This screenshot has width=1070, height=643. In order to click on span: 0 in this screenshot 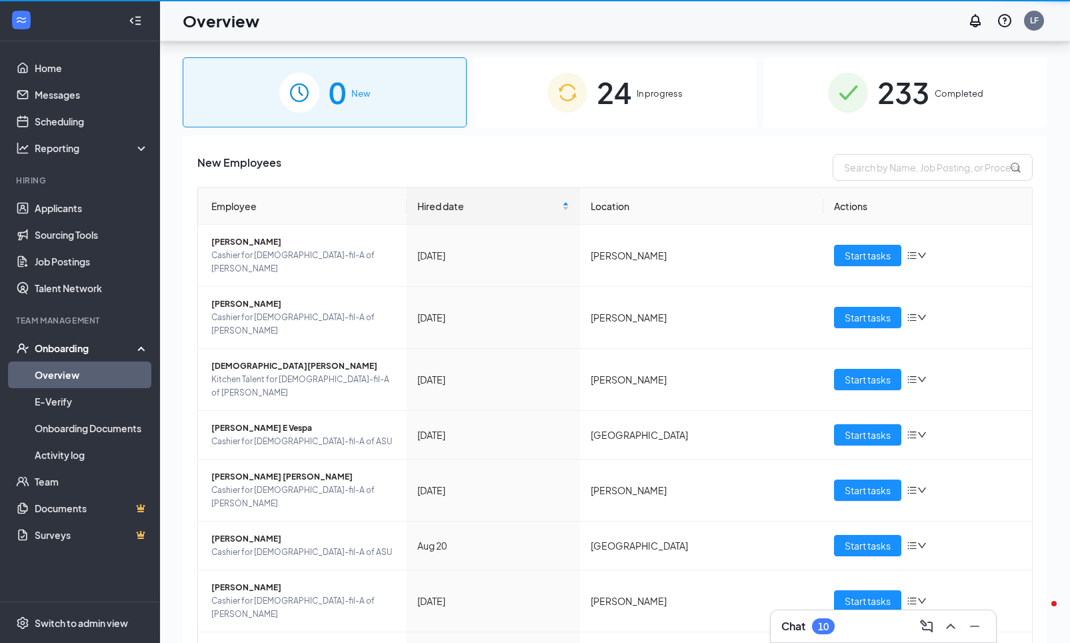, I will do `click(337, 92)`.